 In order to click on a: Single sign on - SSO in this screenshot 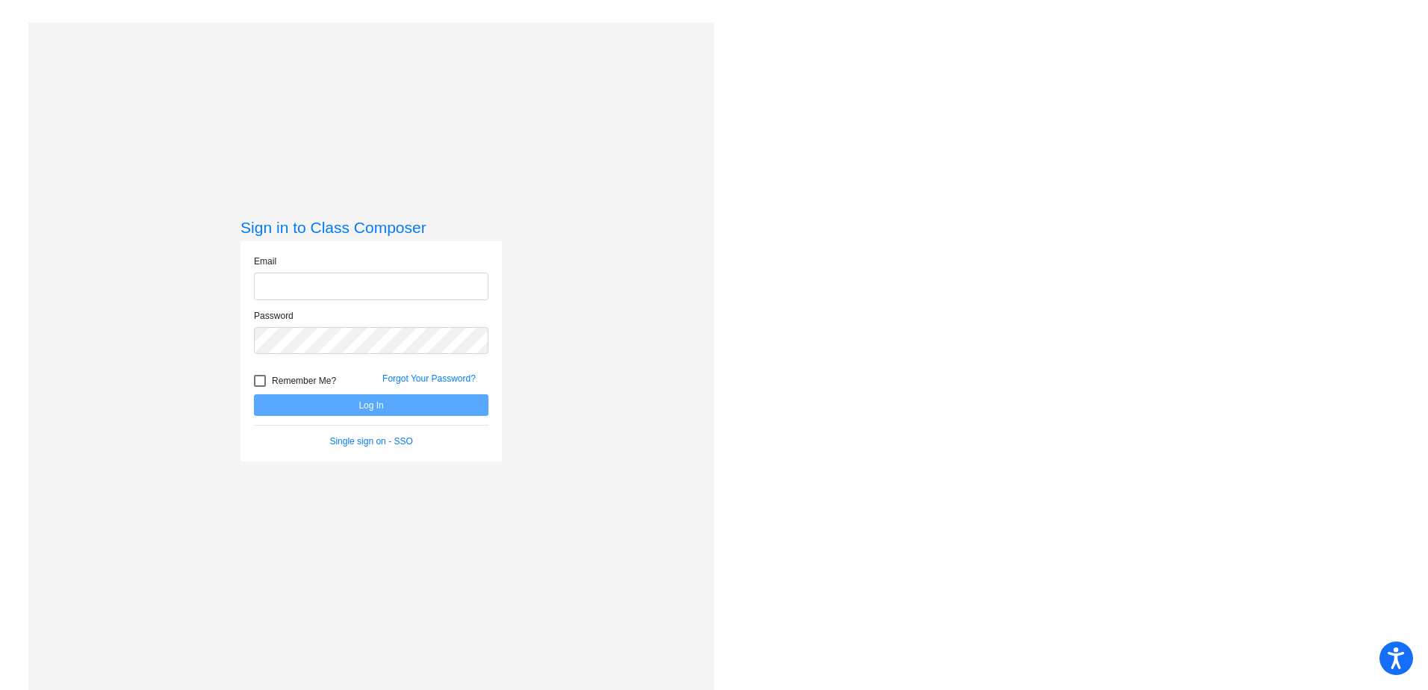, I will do `click(370, 441)`.